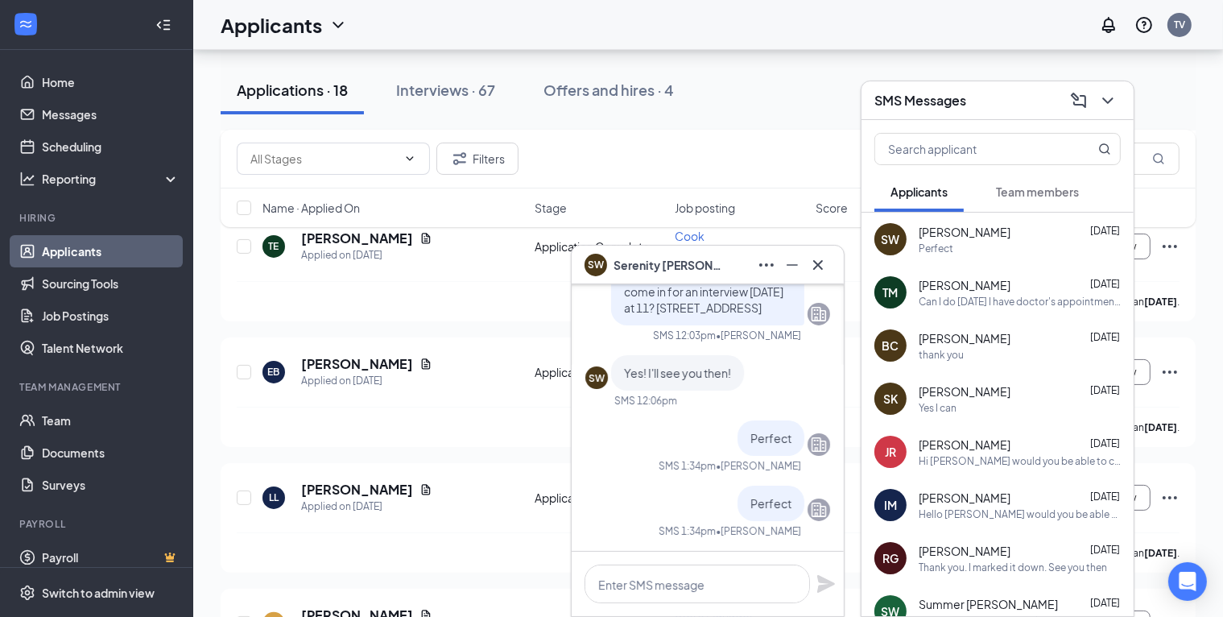 This screenshot has width=1223, height=617. What do you see at coordinates (110, 420) in the screenshot?
I see `a: Team` at bounding box center [110, 420].